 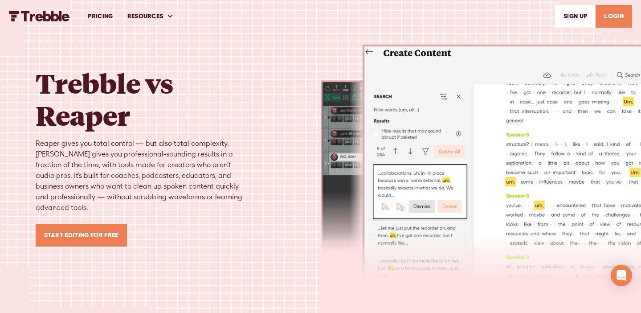 What do you see at coordinates (39, 16) in the screenshot?
I see `a: home` at bounding box center [39, 16].